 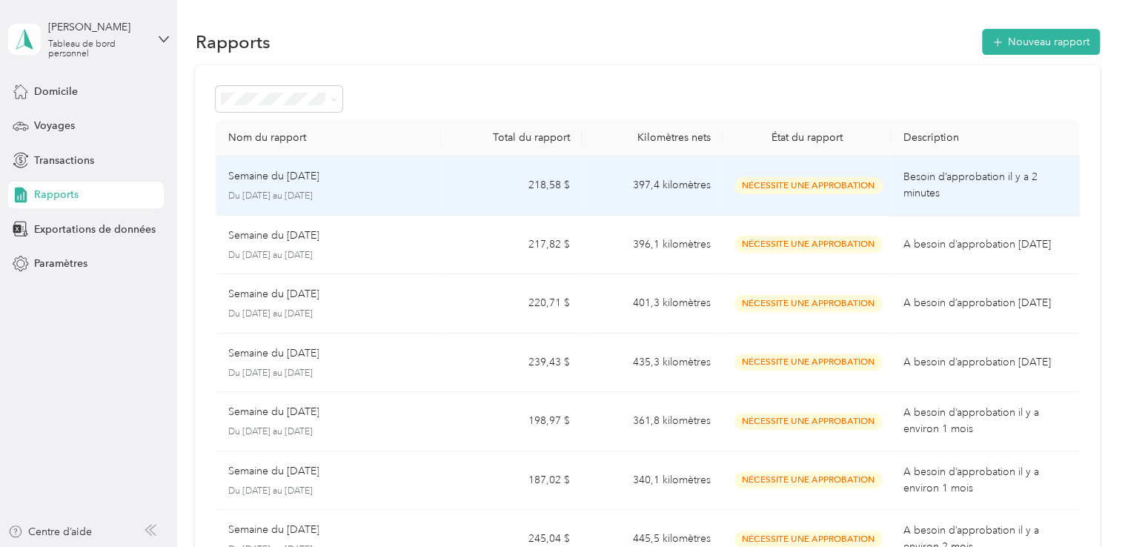 What do you see at coordinates (652, 186) in the screenshot?
I see `td: 397.4 km` at bounding box center [652, 186].